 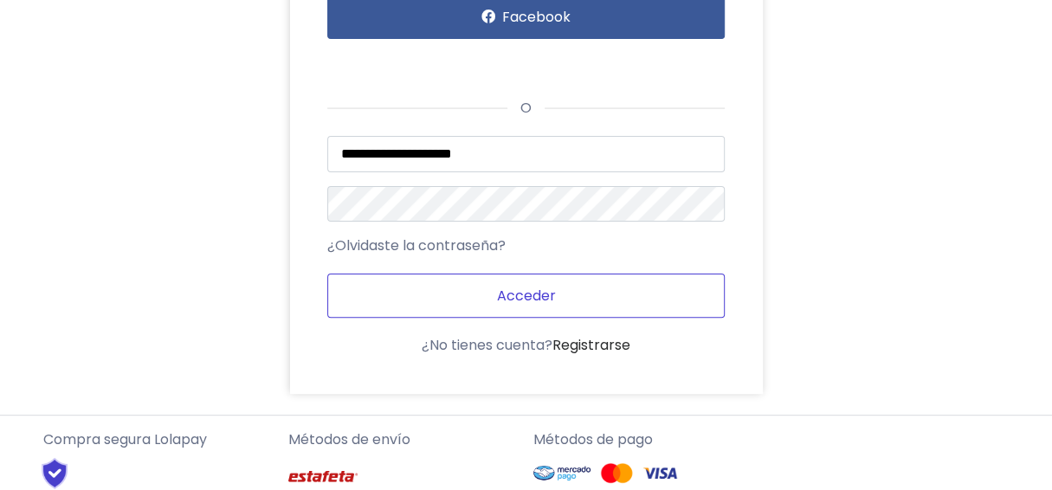 I want to click on a: ¿Olvidaste la contraseña?, so click(x=416, y=246).